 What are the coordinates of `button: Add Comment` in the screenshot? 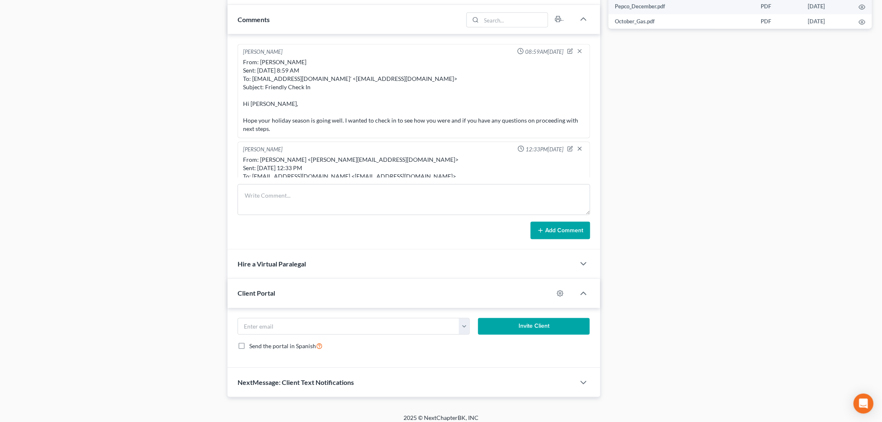 It's located at (560, 230).